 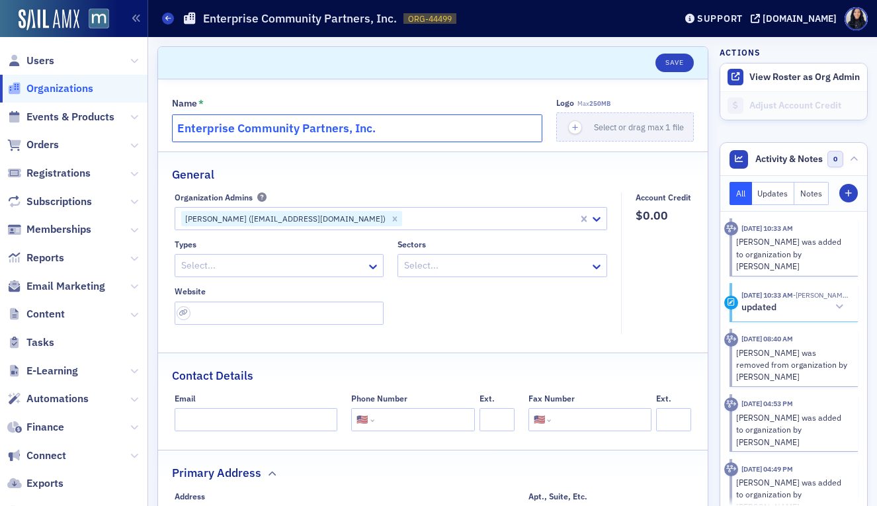 What do you see at coordinates (185, 104) in the screenshot?
I see `div: Name` at bounding box center [185, 104].